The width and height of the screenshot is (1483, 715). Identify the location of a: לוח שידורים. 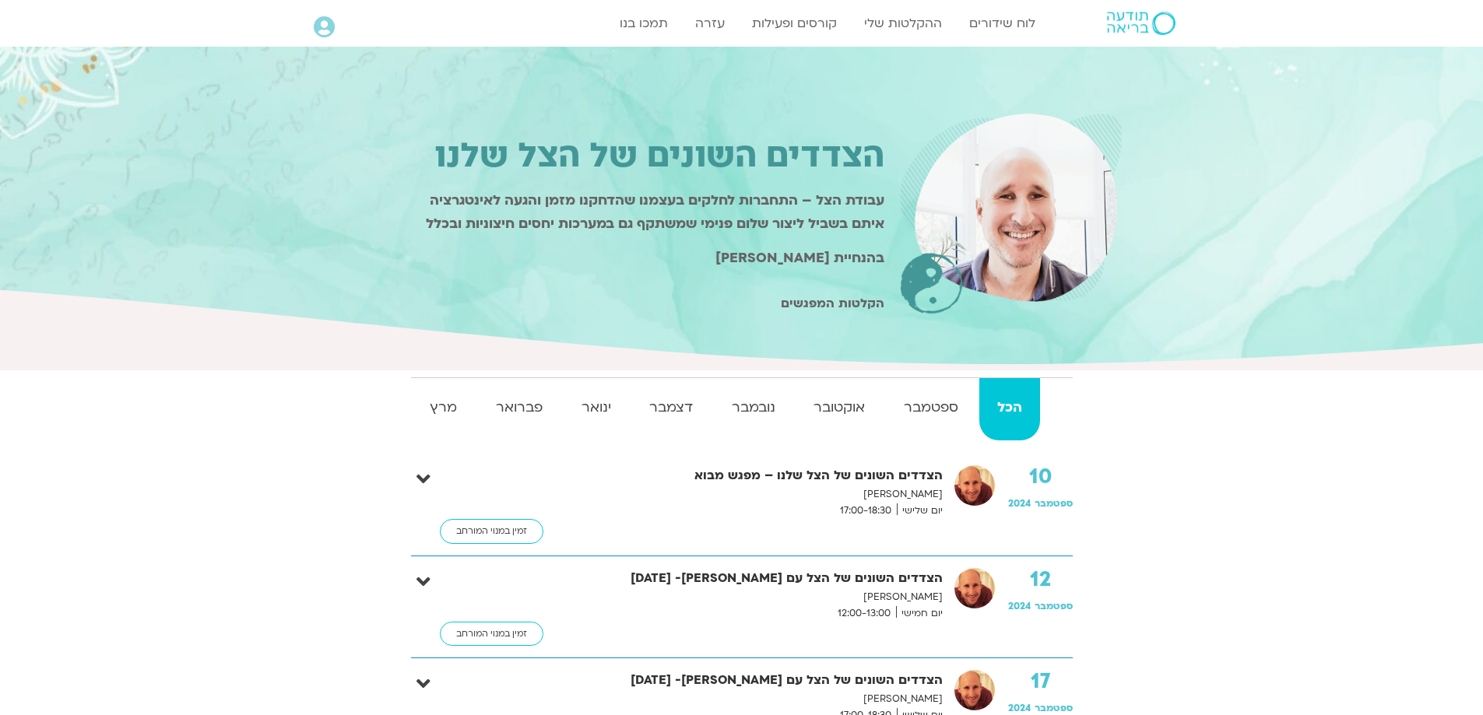
(1002, 23).